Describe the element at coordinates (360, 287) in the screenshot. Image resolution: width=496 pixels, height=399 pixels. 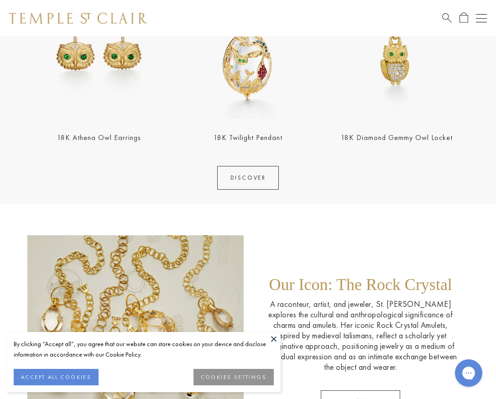
I see `p: Our Icon: The Rock Crystal` at that location.